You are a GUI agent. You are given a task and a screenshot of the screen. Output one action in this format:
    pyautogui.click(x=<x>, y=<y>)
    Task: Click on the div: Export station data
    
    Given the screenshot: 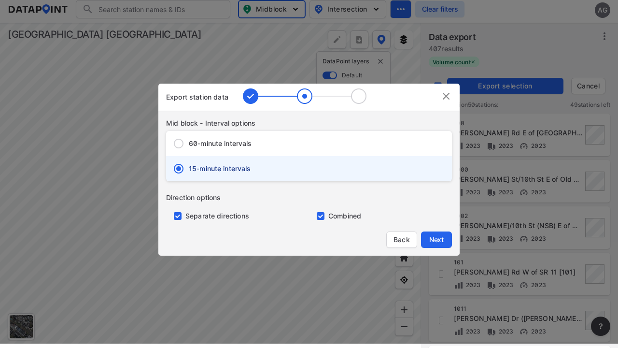 What is the action you would take?
    pyautogui.click(x=197, y=97)
    